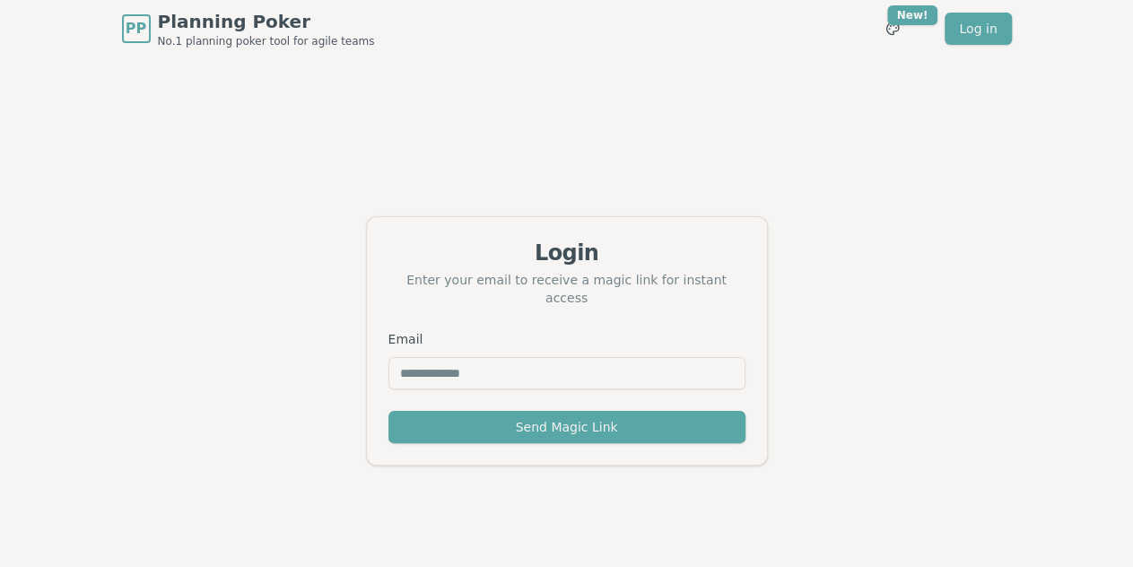  I want to click on span: Planning Poker, so click(266, 22).